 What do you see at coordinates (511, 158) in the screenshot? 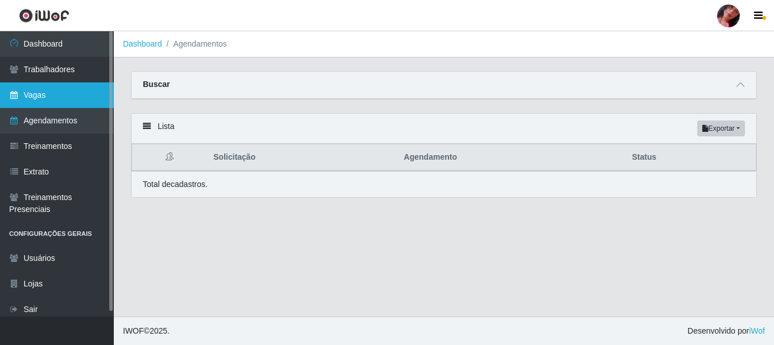
I see `th: Agendamento` at bounding box center [511, 158].